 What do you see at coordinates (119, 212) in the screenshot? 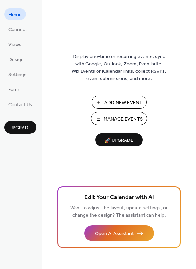
I see `span: Want to adjust the layout, update settings, or change the design? The assistant can help.` at bounding box center [119, 212].